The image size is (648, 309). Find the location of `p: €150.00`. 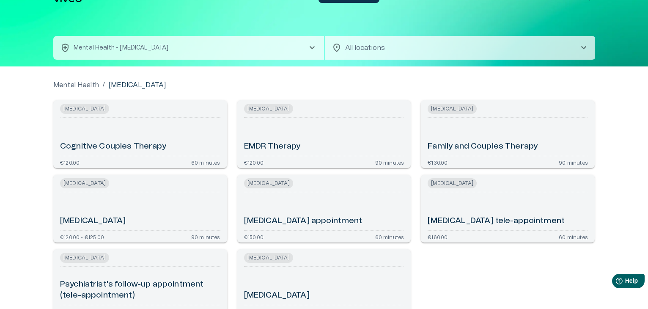

p: €150.00 is located at coordinates (254, 236).